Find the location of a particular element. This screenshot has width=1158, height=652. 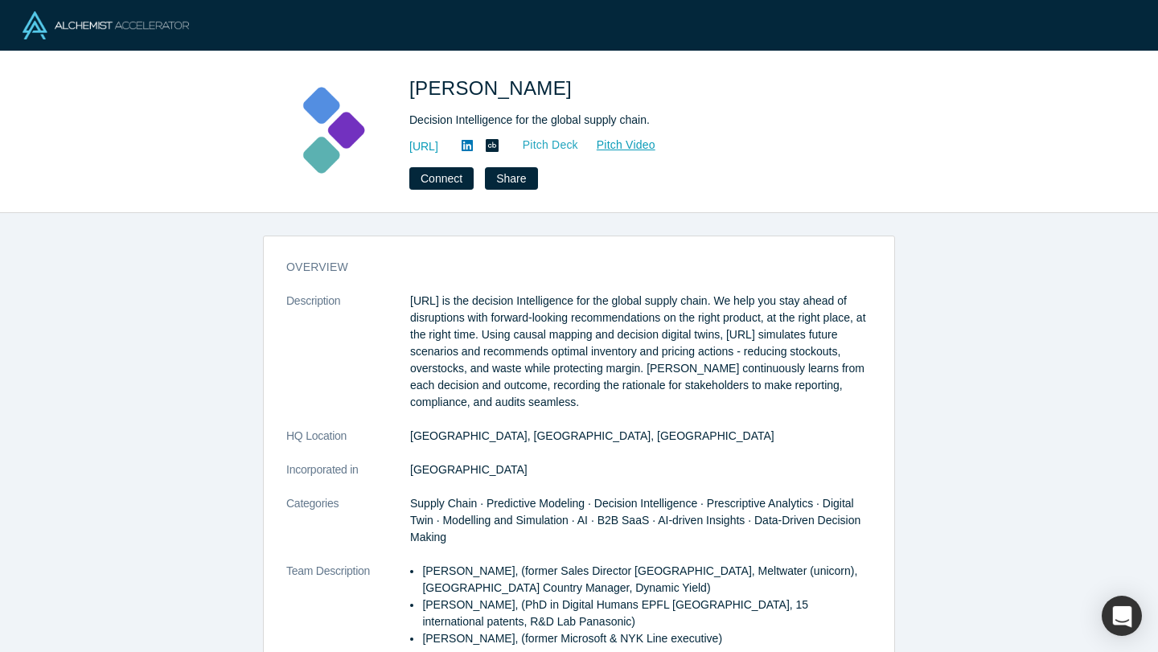

dt: Categories is located at coordinates (348, 529).